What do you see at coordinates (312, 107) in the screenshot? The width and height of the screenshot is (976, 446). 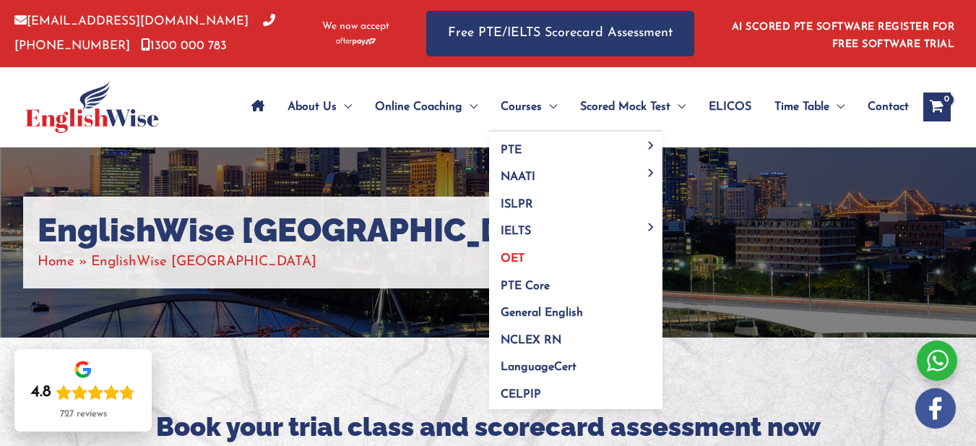 I see `span: About Us` at bounding box center [312, 107].